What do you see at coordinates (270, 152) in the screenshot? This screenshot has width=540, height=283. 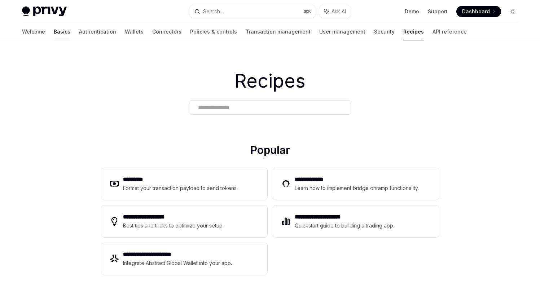 I see `h2: Popular` at bounding box center [270, 152].